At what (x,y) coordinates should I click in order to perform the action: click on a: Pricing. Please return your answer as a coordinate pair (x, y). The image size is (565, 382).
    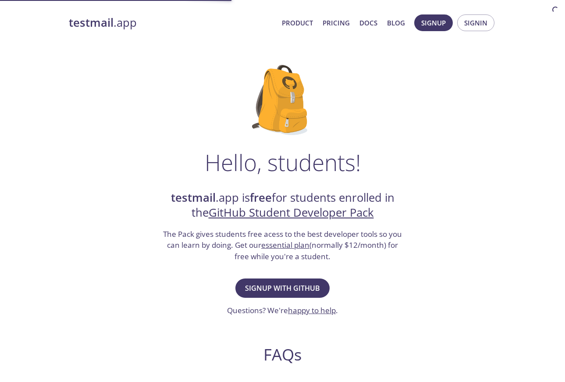
    Looking at the image, I should click on (336, 23).